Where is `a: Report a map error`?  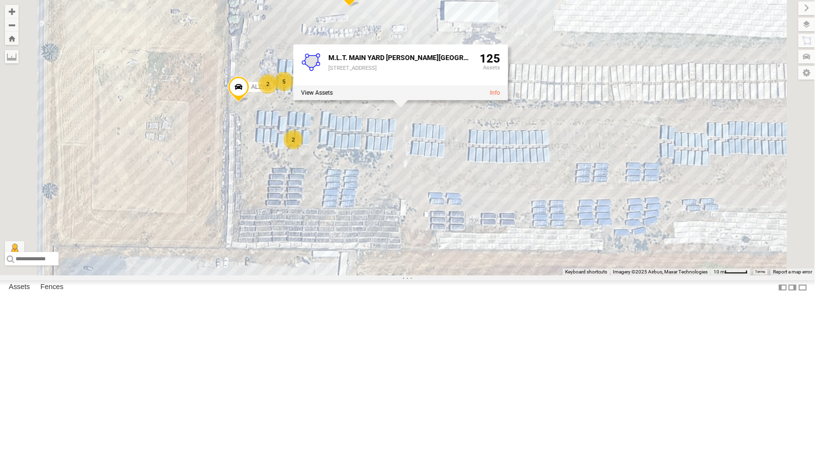 a: Report a map error is located at coordinates (793, 271).